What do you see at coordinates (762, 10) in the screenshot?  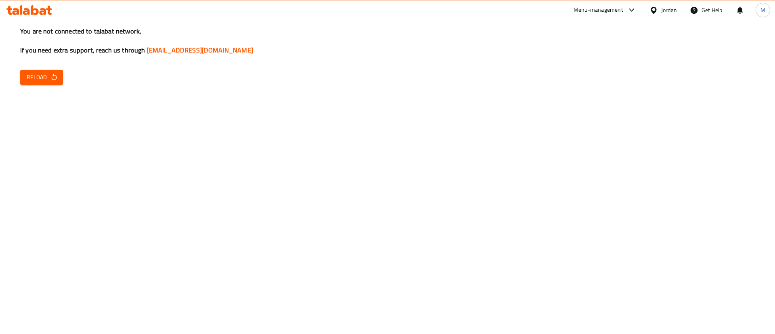 I see `span: M` at bounding box center [762, 10].